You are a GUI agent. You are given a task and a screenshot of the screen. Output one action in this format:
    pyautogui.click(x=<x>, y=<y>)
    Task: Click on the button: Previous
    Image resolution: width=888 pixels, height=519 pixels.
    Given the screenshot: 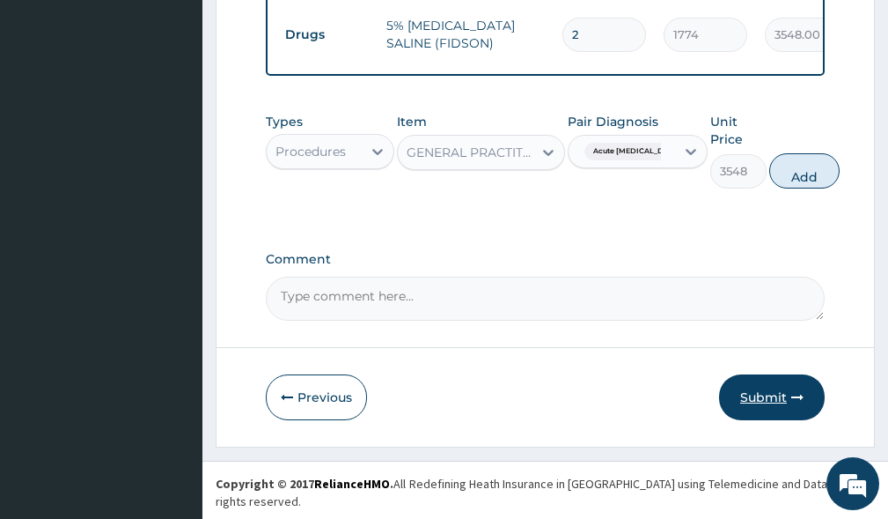 What is the action you would take?
    pyautogui.click(x=316, y=397)
    